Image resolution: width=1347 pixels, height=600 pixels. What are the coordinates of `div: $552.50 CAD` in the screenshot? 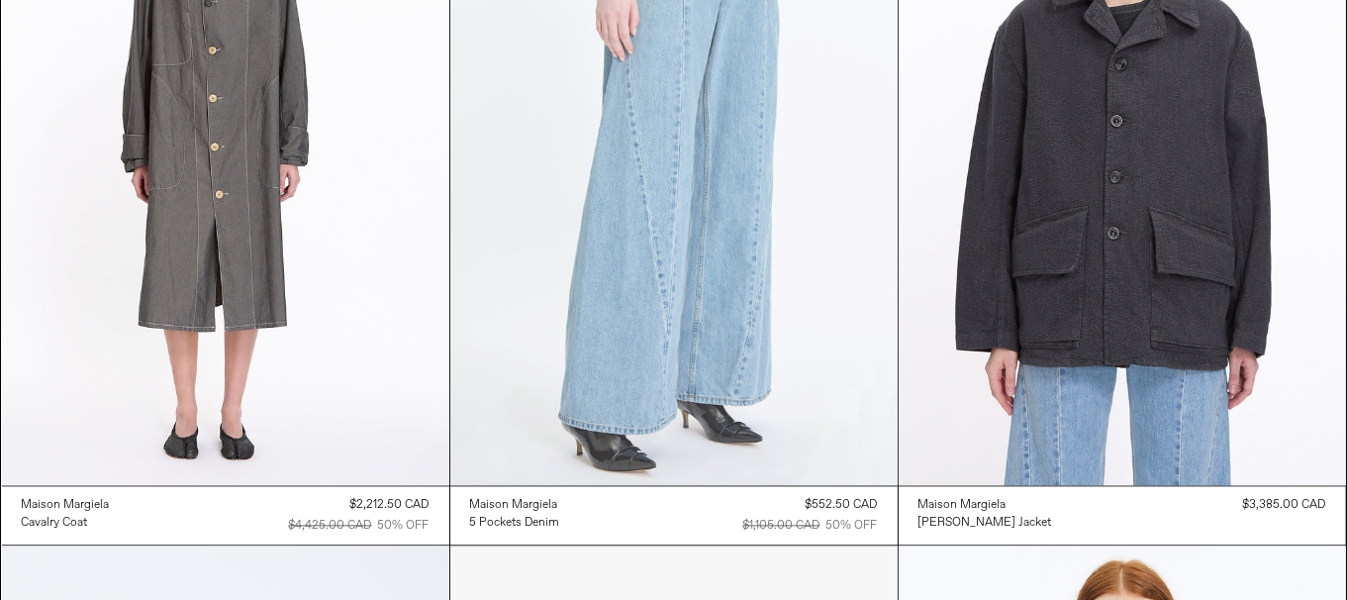 It's located at (842, 505).